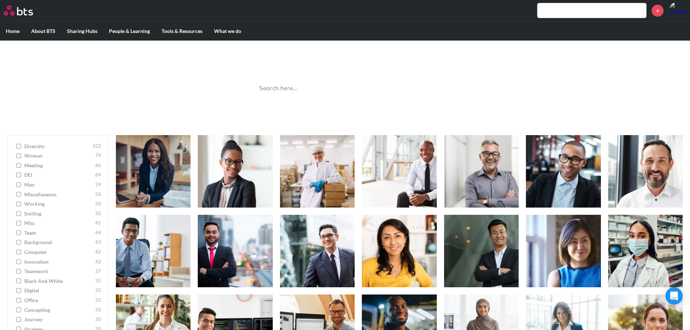 This screenshot has width=690, height=330. Describe the element at coordinates (59, 233) in the screenshot. I see `span: team` at that location.